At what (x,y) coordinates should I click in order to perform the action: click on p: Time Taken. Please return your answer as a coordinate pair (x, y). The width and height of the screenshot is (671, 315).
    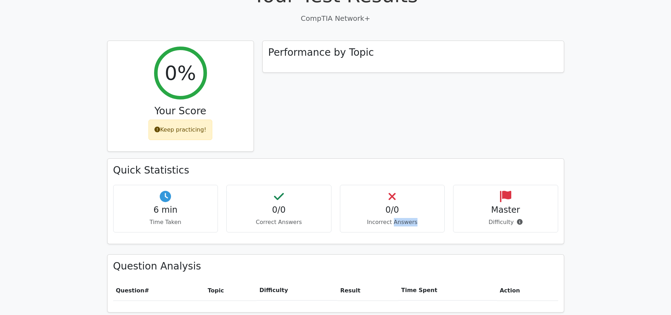
    Looking at the image, I should click on (166, 222).